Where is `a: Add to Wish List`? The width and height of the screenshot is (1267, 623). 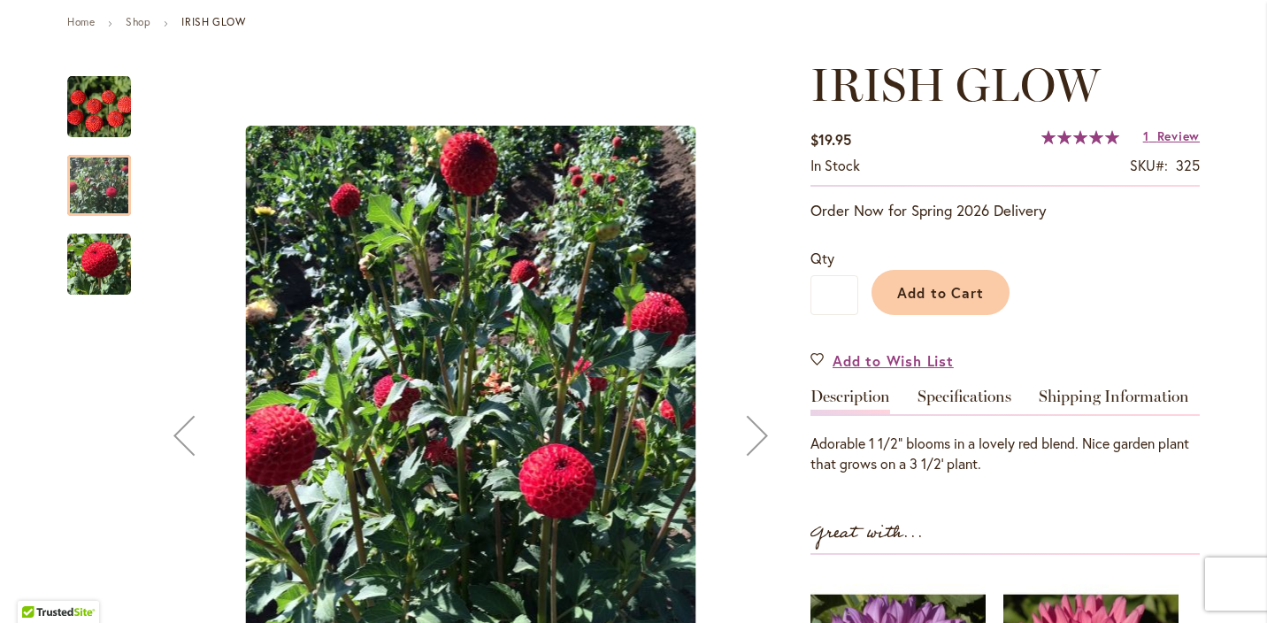
a: Add to Wish List is located at coordinates (882, 360).